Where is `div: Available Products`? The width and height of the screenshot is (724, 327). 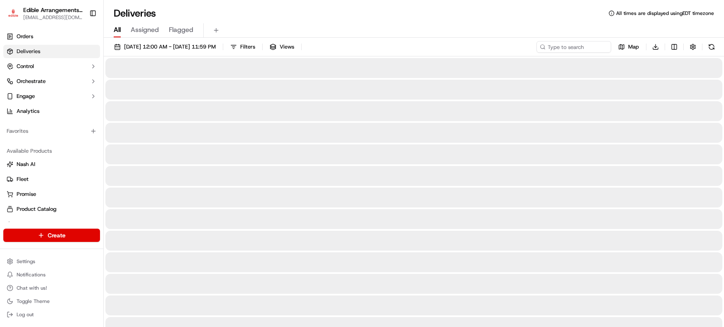 div: Available Products is located at coordinates (51, 151).